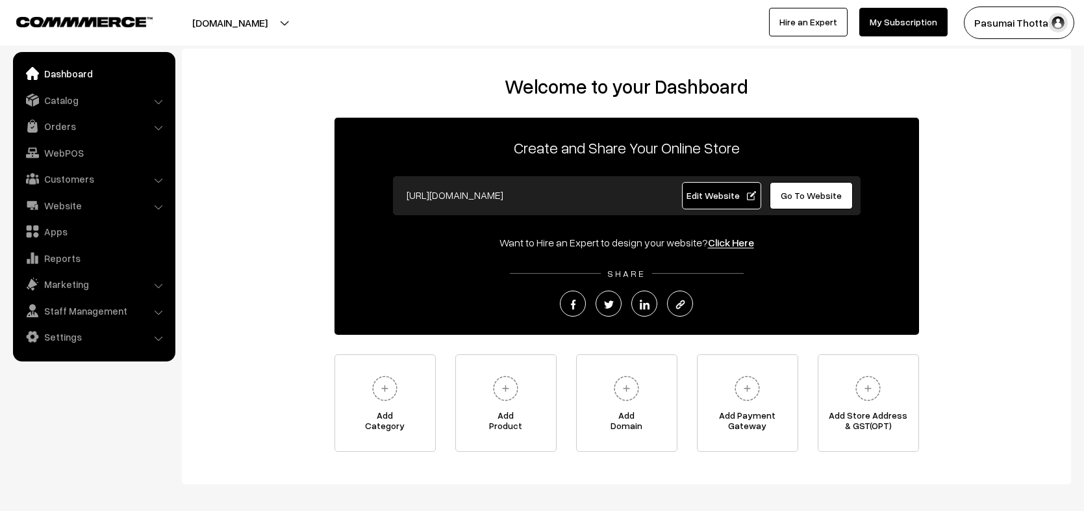 This screenshot has width=1084, height=511. I want to click on a: My Subscription, so click(904, 22).